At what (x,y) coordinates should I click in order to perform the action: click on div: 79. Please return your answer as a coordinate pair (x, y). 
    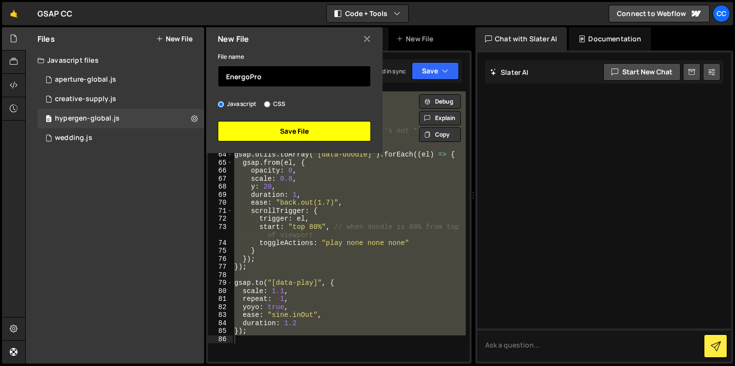
    Looking at the image, I should click on (220, 283).